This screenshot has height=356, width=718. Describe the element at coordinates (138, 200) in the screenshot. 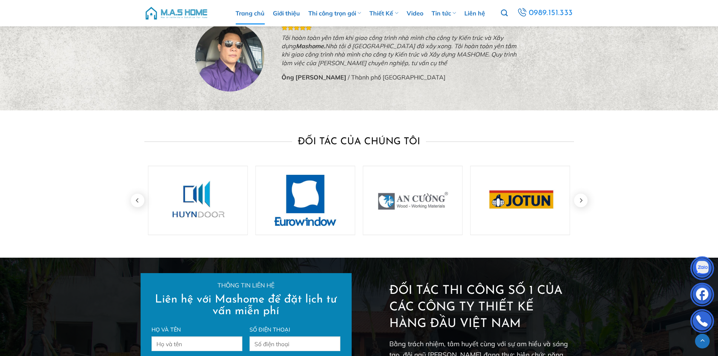

I see `button: Previous` at that location.